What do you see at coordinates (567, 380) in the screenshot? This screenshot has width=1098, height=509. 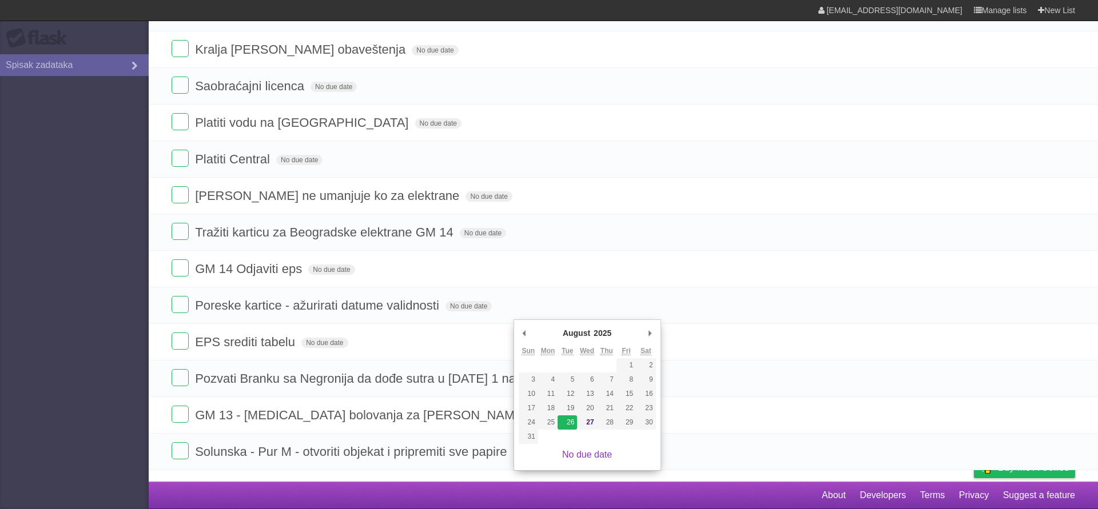 I see `button: 5` at bounding box center [567, 380].